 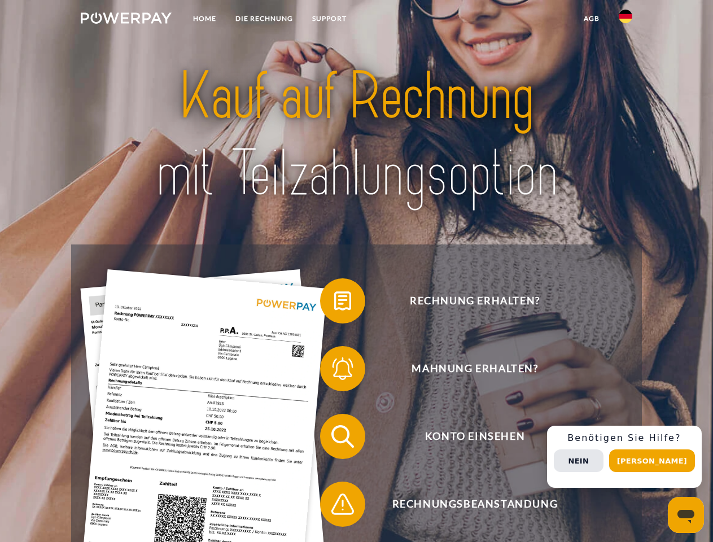 I want to click on a: Home, so click(x=204, y=19).